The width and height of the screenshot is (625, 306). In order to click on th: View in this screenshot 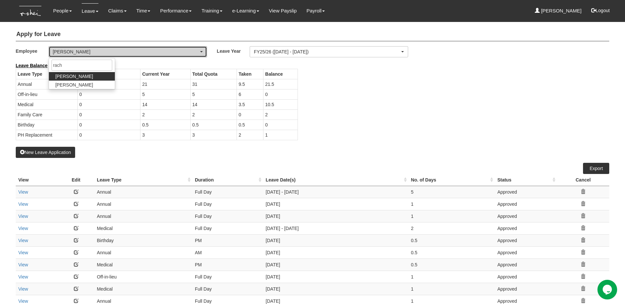, I will do `click(37, 180)`.